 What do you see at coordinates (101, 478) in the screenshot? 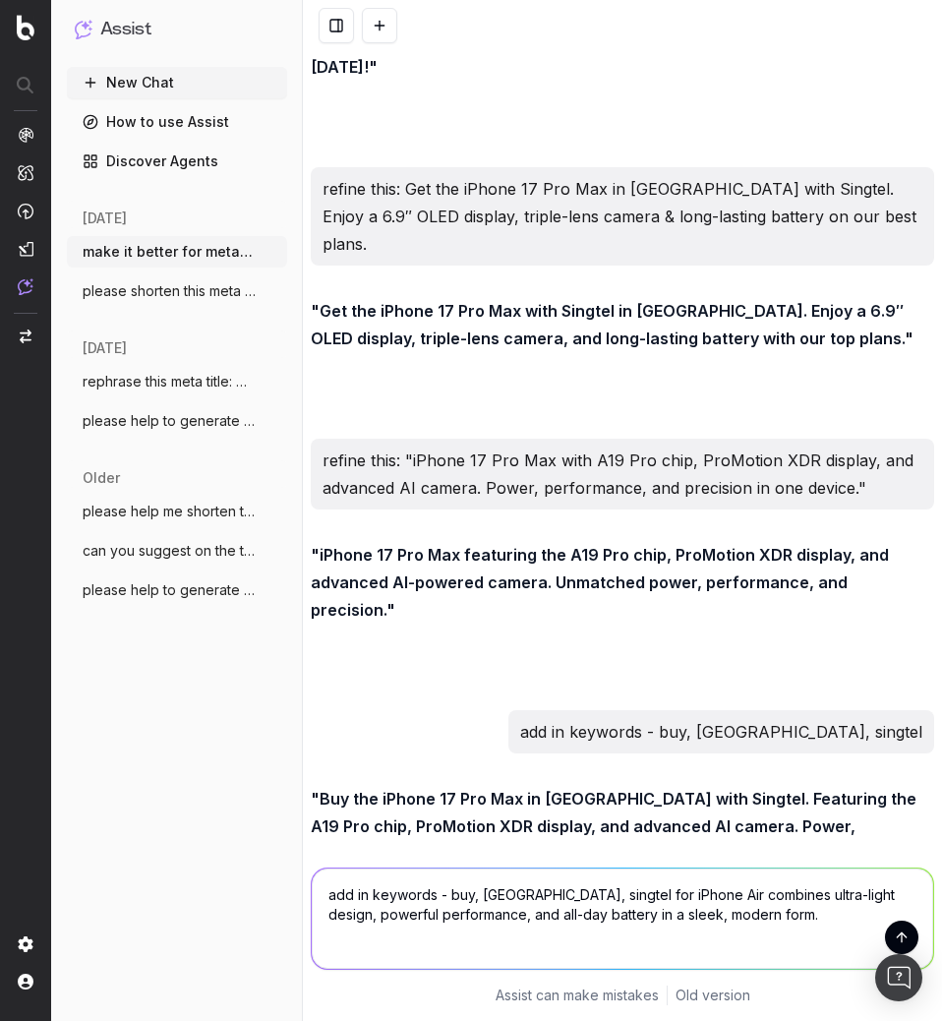
I see `span: older` at bounding box center [101, 478].